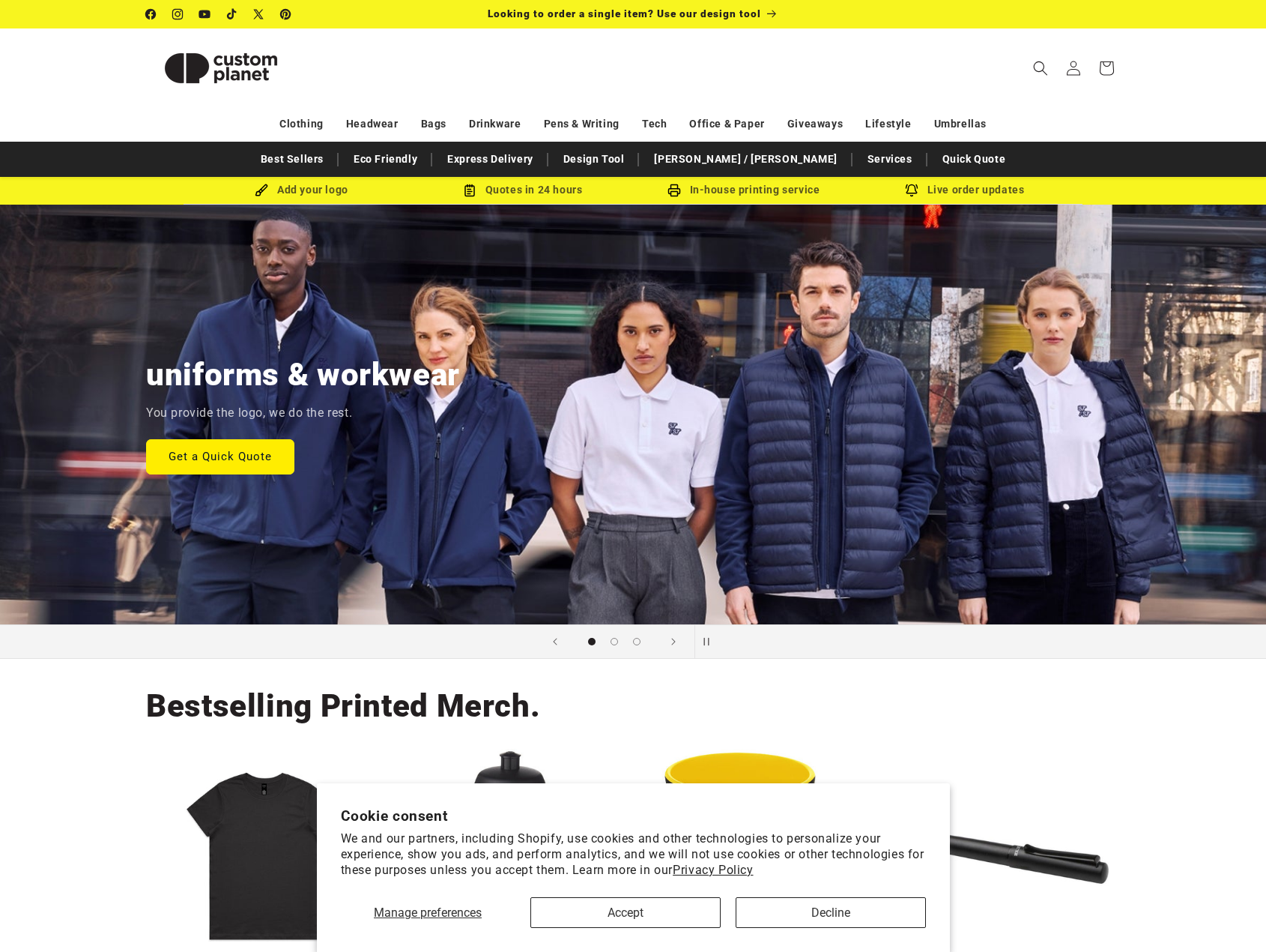 The height and width of the screenshot is (952, 1266). Describe the element at coordinates (301, 189) in the screenshot. I see `div: Add your logo` at that location.